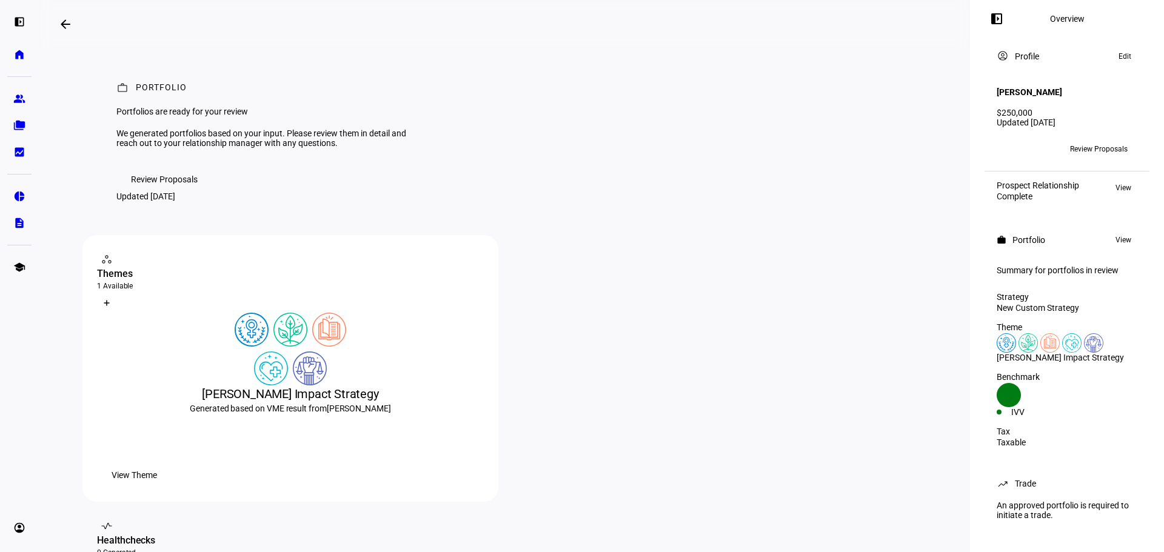  I want to click on div: Tax, so click(1067, 431).